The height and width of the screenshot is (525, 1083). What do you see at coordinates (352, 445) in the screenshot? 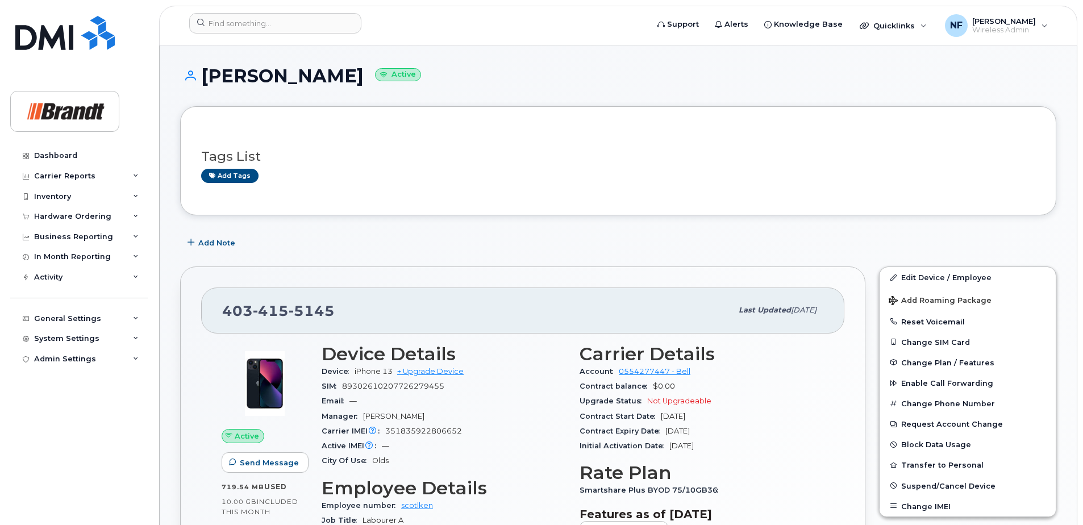
I see `span: Active IMEI` at bounding box center [352, 445].